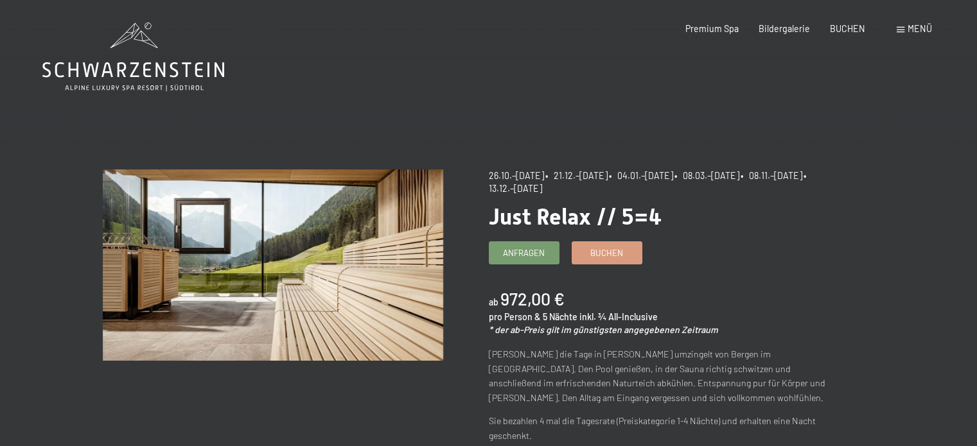 The image size is (977, 446). Describe the element at coordinates (575, 216) in the screenshot. I see `span: Just Relax // 5=4` at that location.